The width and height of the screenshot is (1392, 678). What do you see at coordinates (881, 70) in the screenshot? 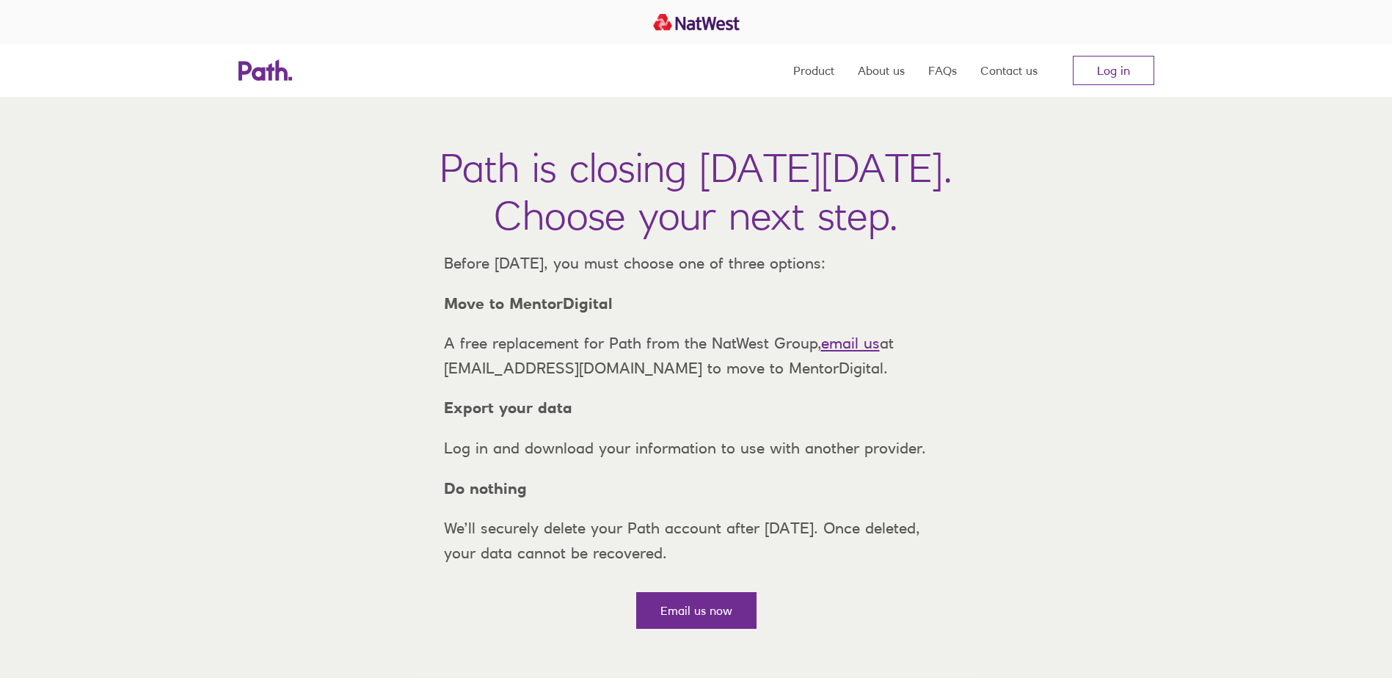
I see `a: About us` at bounding box center [881, 70].